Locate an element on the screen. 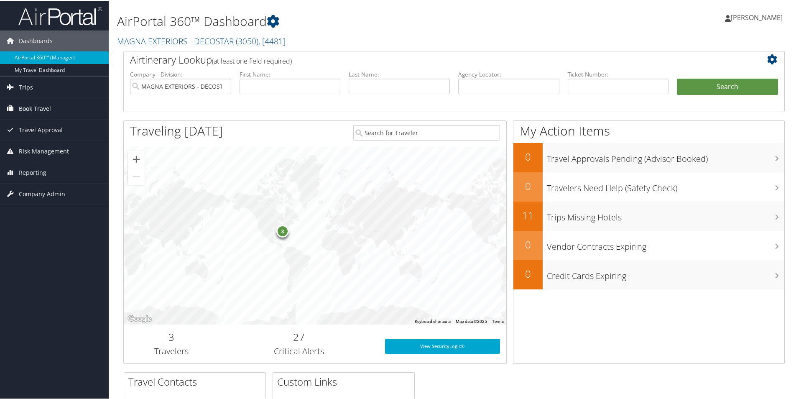  span: Risk Management is located at coordinates (44, 151).